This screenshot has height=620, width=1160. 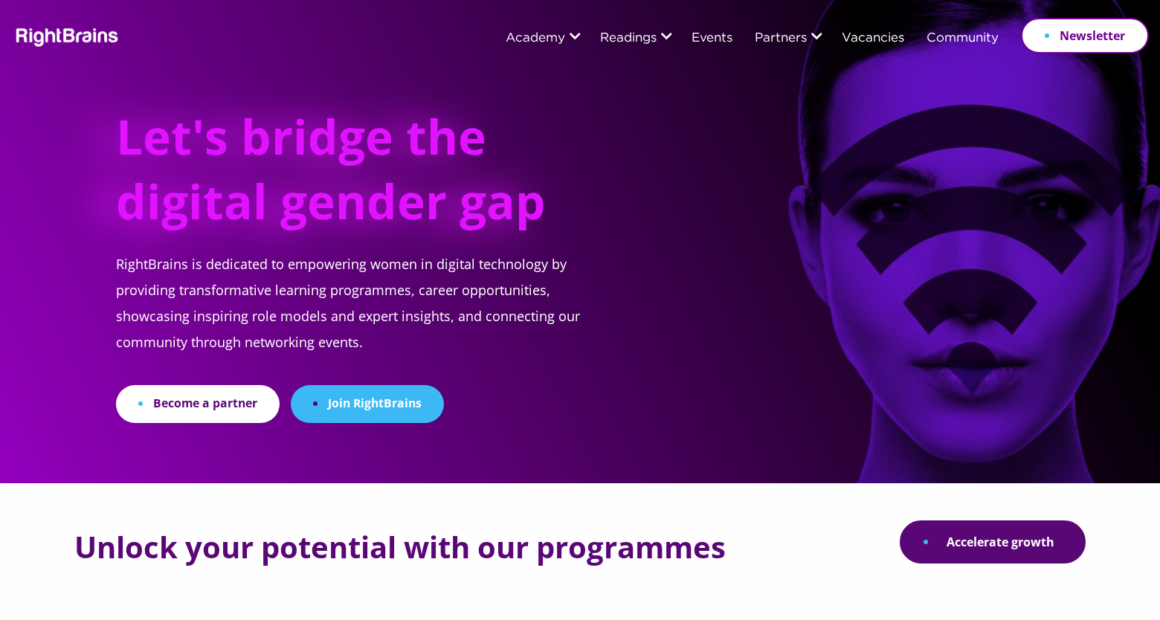 What do you see at coordinates (781, 39) in the screenshot?
I see `a: Partners` at bounding box center [781, 39].